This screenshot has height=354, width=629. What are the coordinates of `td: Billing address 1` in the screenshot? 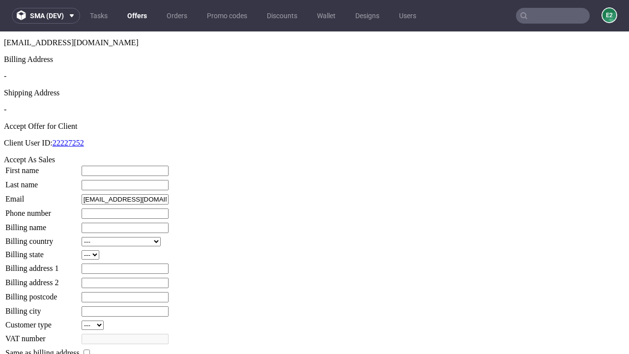 It's located at (42, 237).